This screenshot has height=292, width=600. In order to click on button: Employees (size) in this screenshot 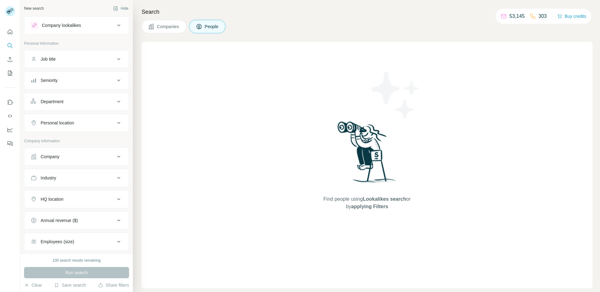, I will do `click(77, 242)`.